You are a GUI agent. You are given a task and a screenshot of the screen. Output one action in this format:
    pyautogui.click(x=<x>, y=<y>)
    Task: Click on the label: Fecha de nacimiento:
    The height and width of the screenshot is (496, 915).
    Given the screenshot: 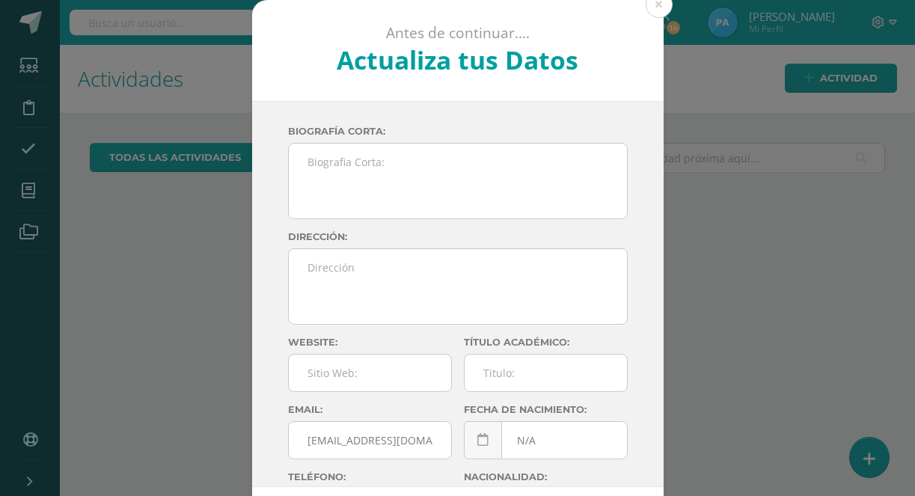 What is the action you would take?
    pyautogui.click(x=545, y=409)
    